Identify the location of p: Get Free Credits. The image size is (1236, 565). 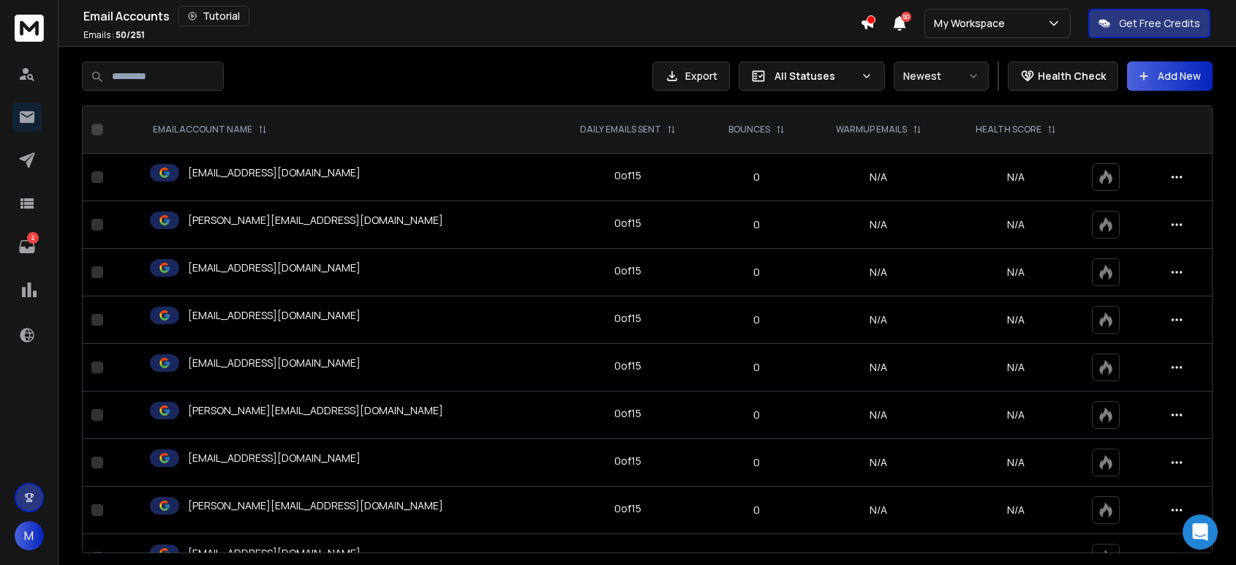
(1159, 23).